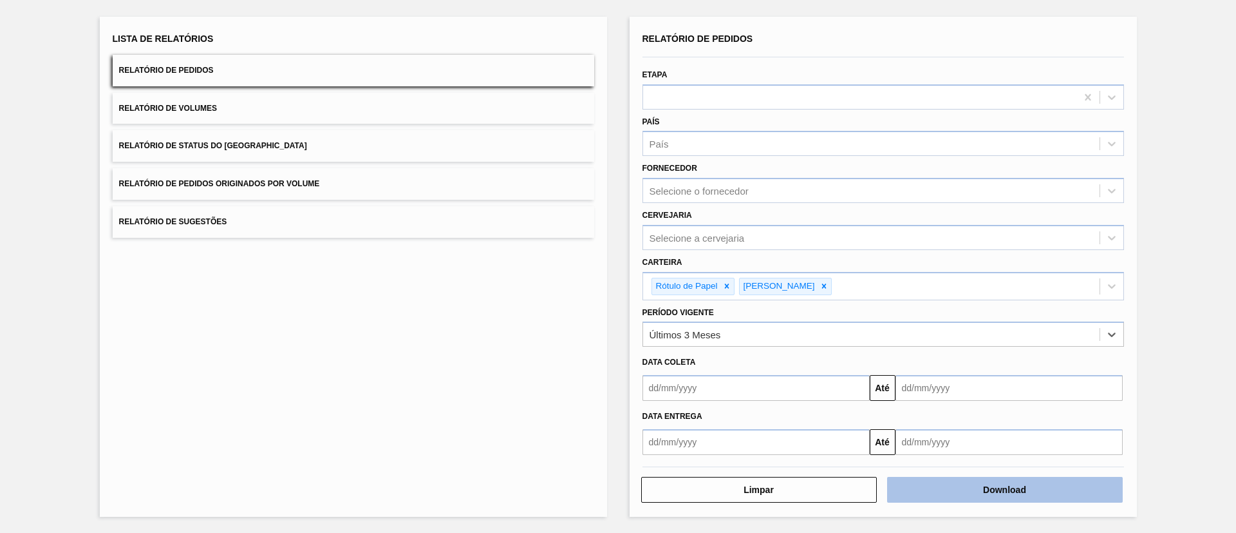 This screenshot has height=533, width=1236. What do you see at coordinates (354, 222) in the screenshot?
I see `button: Relatório de Sugestões` at bounding box center [354, 222].